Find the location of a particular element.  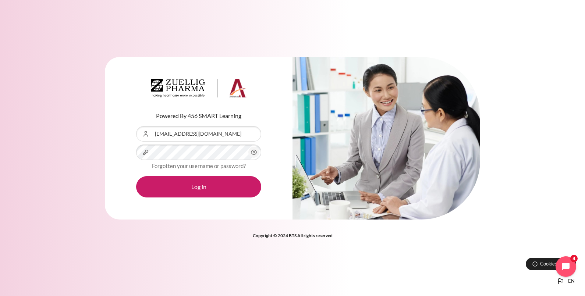

img: Architeck is located at coordinates (199, 88).